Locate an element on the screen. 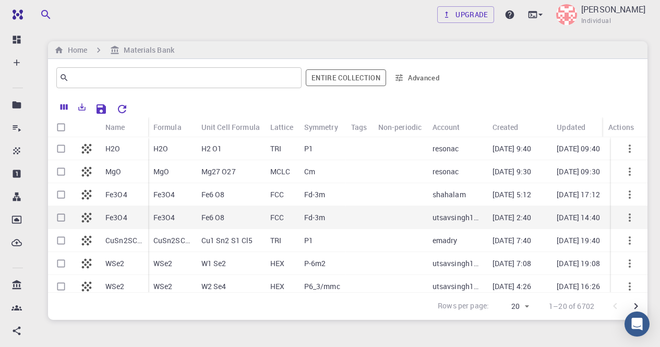 This screenshot has height=347, width=660. div: Unit Cell Formula is located at coordinates (231, 127).